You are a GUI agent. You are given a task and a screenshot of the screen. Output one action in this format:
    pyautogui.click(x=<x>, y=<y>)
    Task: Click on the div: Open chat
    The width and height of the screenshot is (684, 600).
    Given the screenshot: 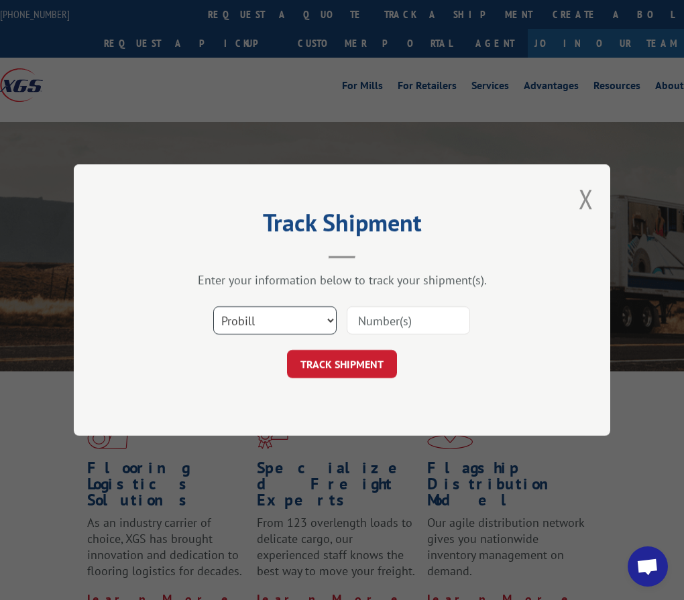 What is the action you would take?
    pyautogui.click(x=648, y=566)
    